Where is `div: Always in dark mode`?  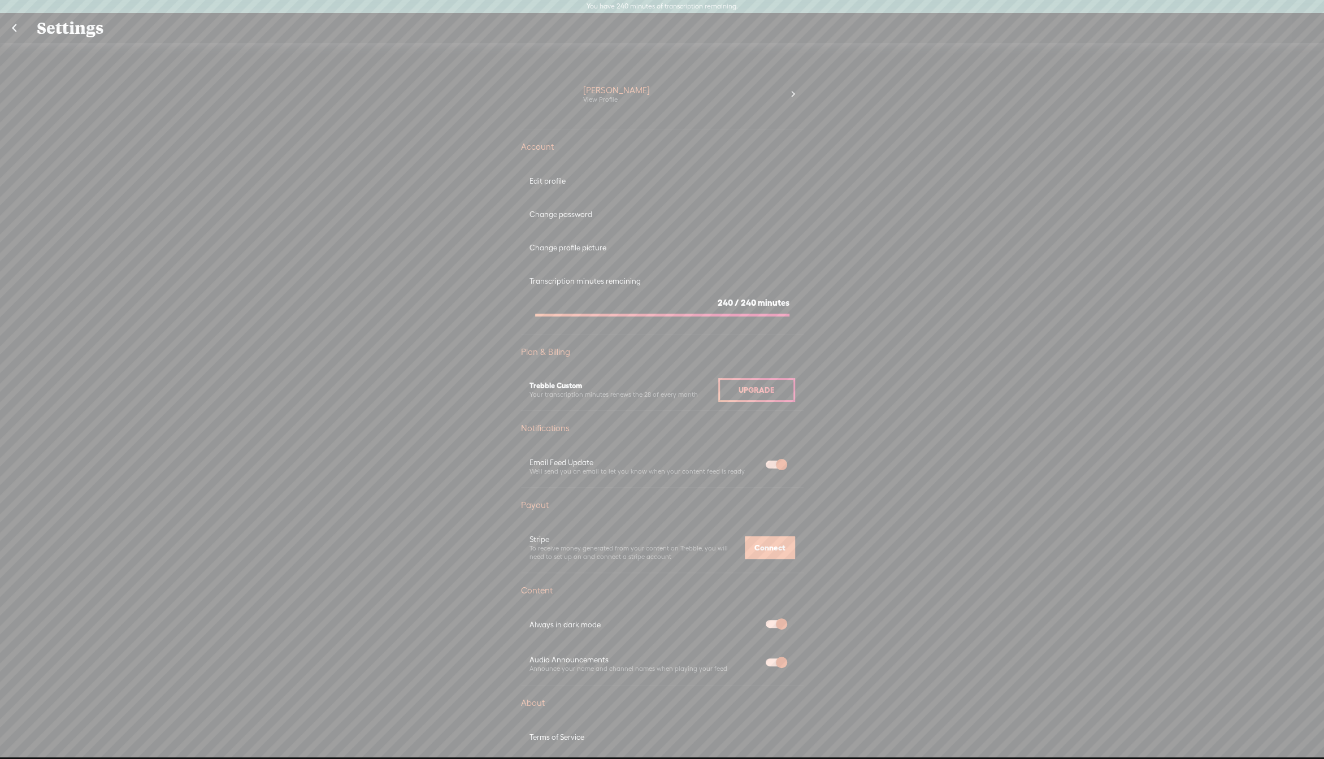 div: Always in dark mode is located at coordinates (643, 624).